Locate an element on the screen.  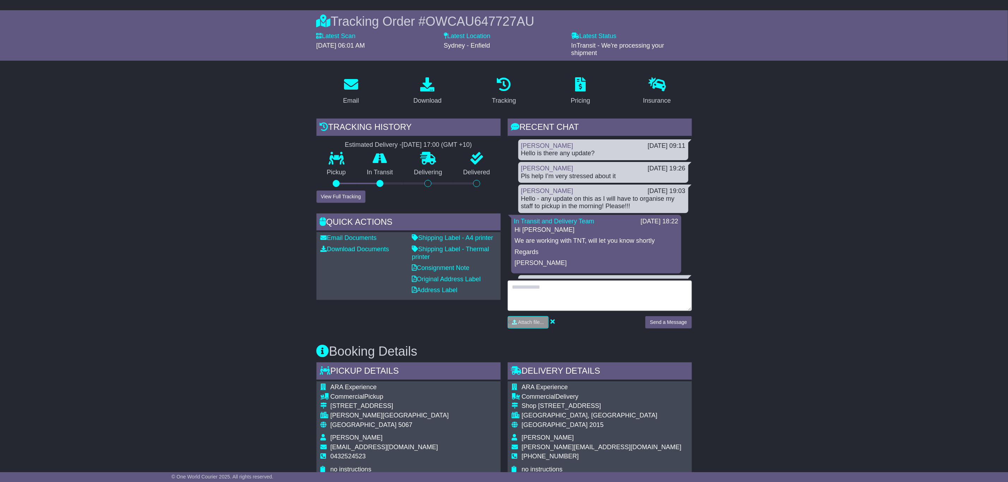
label: Latest Scan is located at coordinates (336, 36).